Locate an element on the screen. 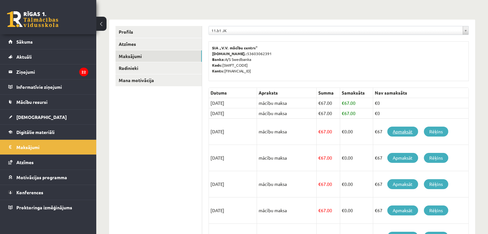  span: Digitālie materiāli is located at coordinates (35, 132).